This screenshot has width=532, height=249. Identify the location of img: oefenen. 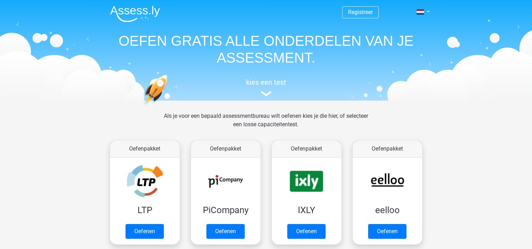
(169, 106).